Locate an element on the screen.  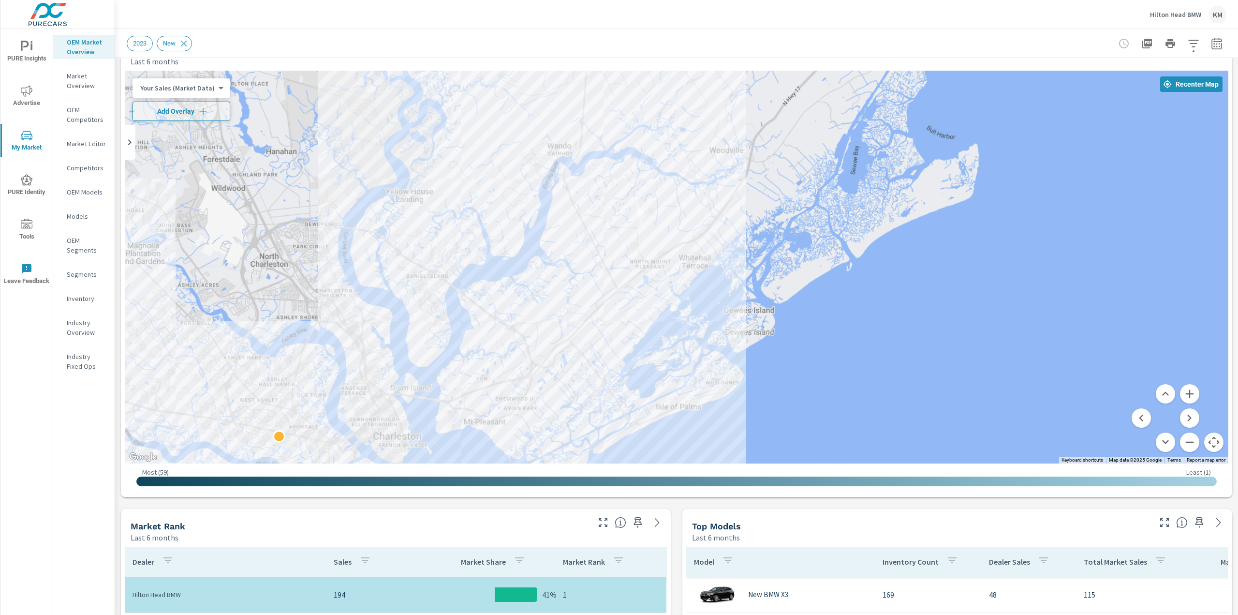
span: Market Rank shows you how you rank, in terms of sales, to other dealerships in your market. “Mark... is located at coordinates (621, 522).